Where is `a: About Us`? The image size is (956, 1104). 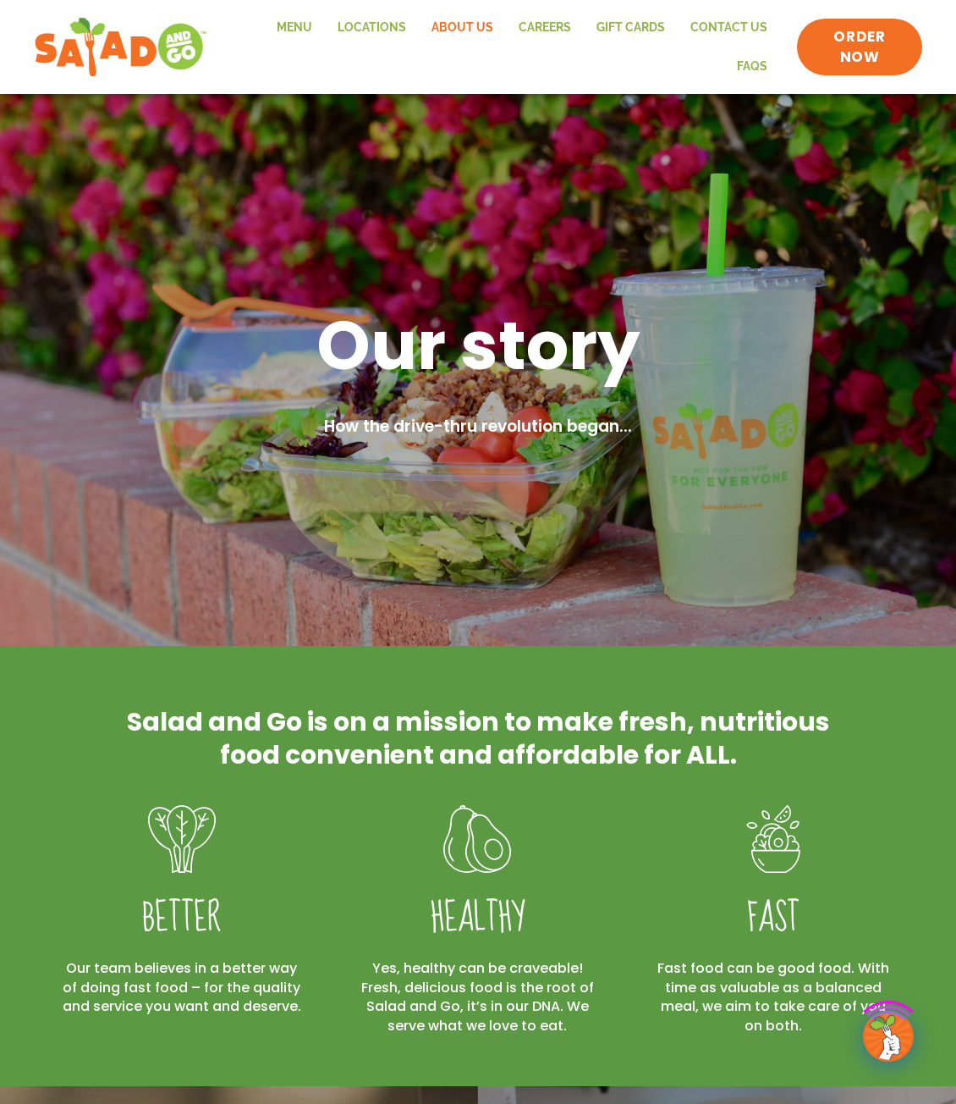 a: About Us is located at coordinates (462, 28).